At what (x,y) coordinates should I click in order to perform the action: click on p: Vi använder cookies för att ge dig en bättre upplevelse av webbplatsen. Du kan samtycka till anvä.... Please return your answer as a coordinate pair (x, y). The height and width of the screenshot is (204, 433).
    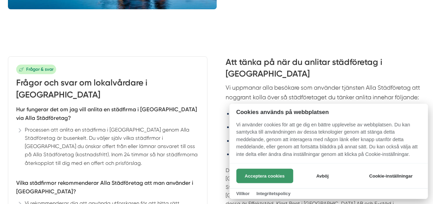
    Looking at the image, I should click on (328, 142).